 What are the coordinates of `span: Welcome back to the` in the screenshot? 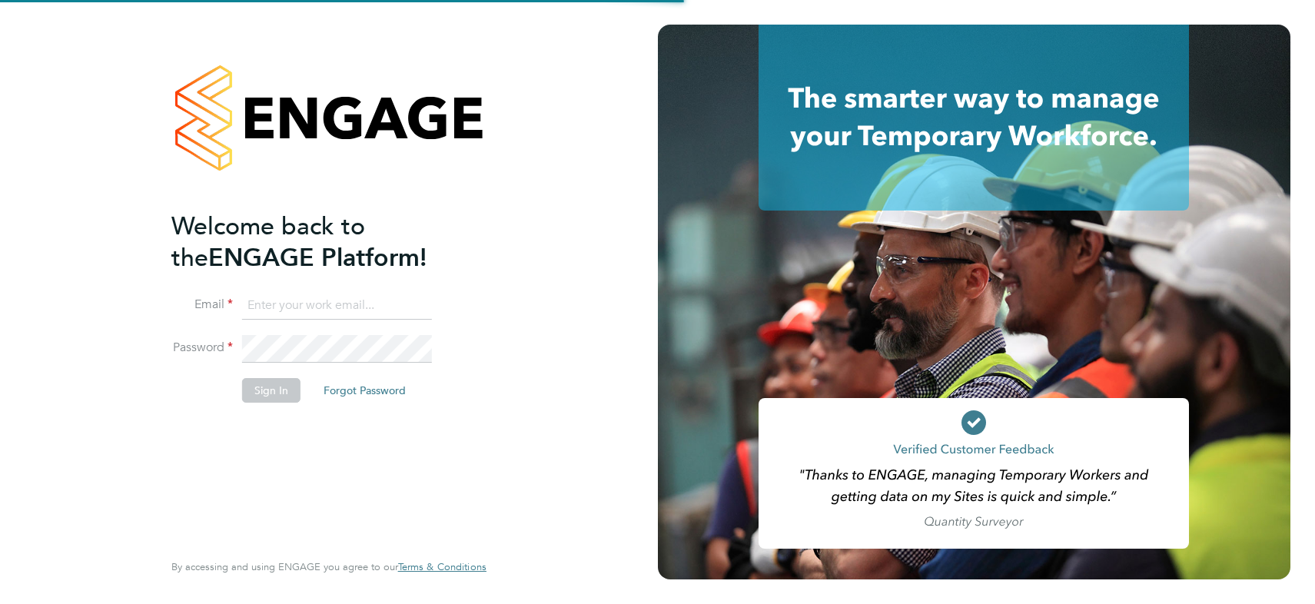 It's located at (268, 242).